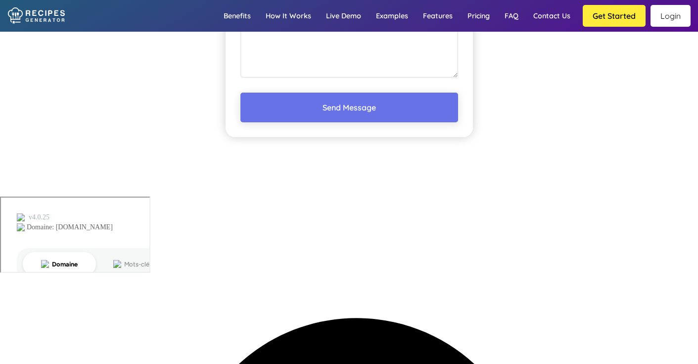 The width and height of the screenshot is (698, 364). What do you see at coordinates (349, 107) in the screenshot?
I see `button: Send Message` at bounding box center [349, 107].